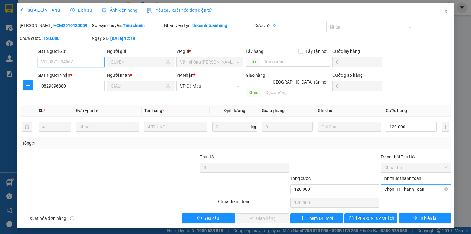  What do you see at coordinates (357, 86) in the screenshot?
I see `input: Cước giao hàng` at bounding box center [357, 86].